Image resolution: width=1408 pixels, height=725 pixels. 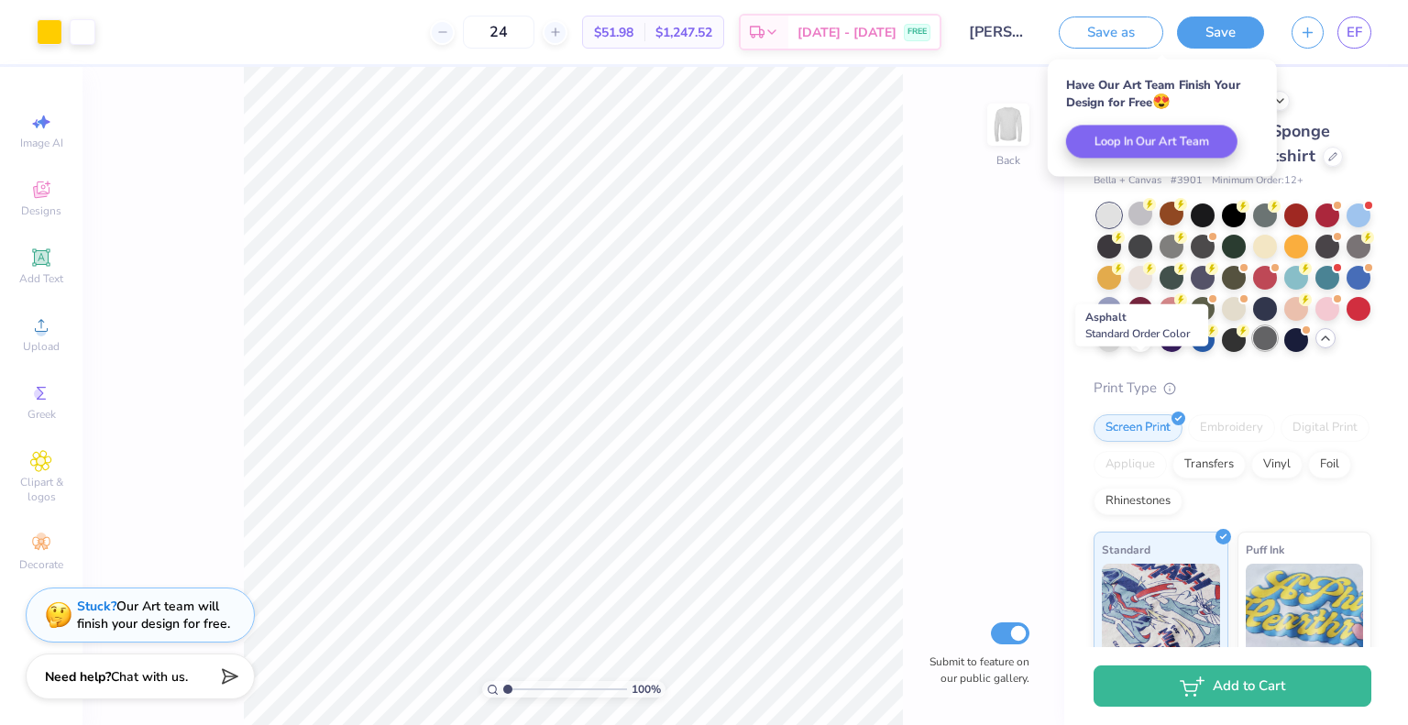 What do you see at coordinates (1111, 32) in the screenshot?
I see `button: Save as` at bounding box center [1111, 32].